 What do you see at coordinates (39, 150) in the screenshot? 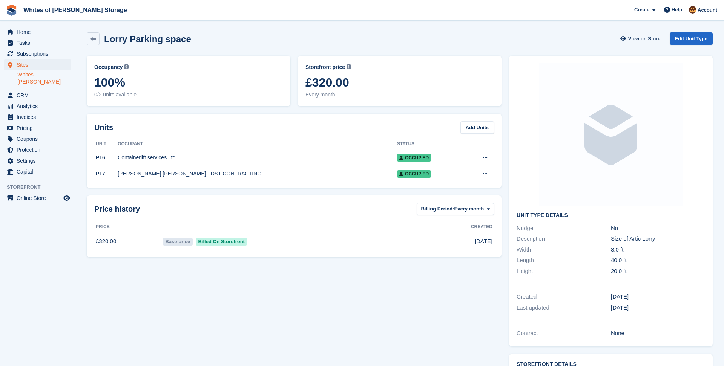
I see `span: Protection` at bounding box center [39, 150].